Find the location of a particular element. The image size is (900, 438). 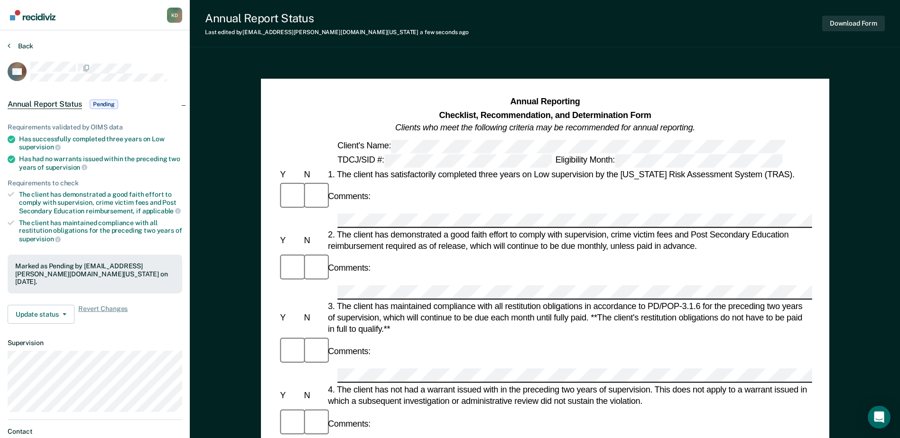

span: Pending is located at coordinates (104, 104).